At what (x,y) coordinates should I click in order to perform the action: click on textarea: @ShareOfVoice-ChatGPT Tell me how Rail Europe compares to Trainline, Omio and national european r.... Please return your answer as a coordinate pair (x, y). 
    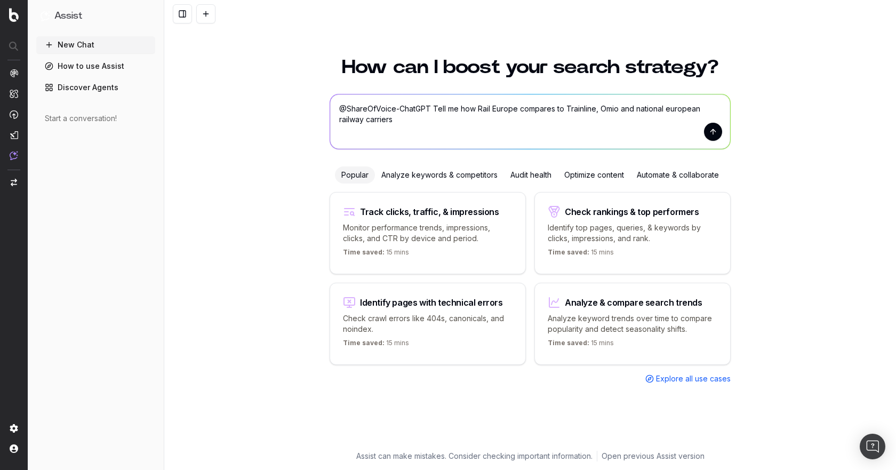
    Looking at the image, I should click on (530, 122).